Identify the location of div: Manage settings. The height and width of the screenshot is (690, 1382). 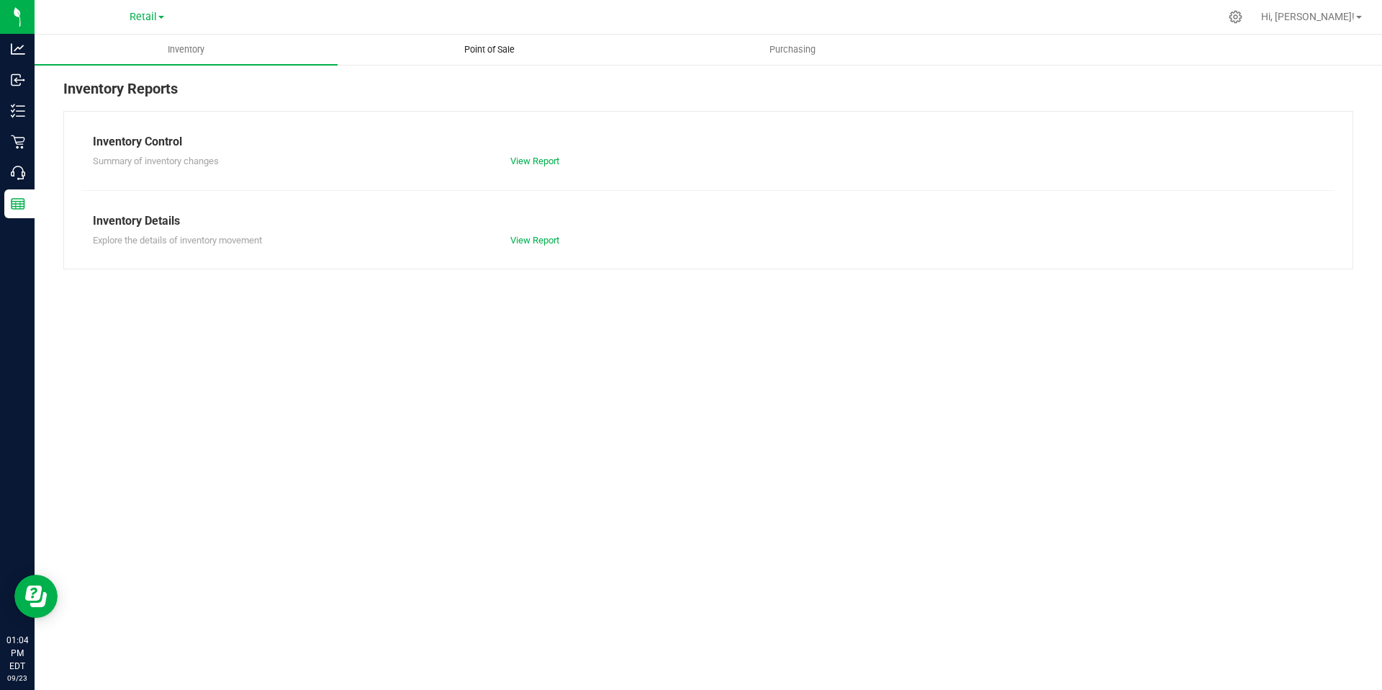
(1236, 17).